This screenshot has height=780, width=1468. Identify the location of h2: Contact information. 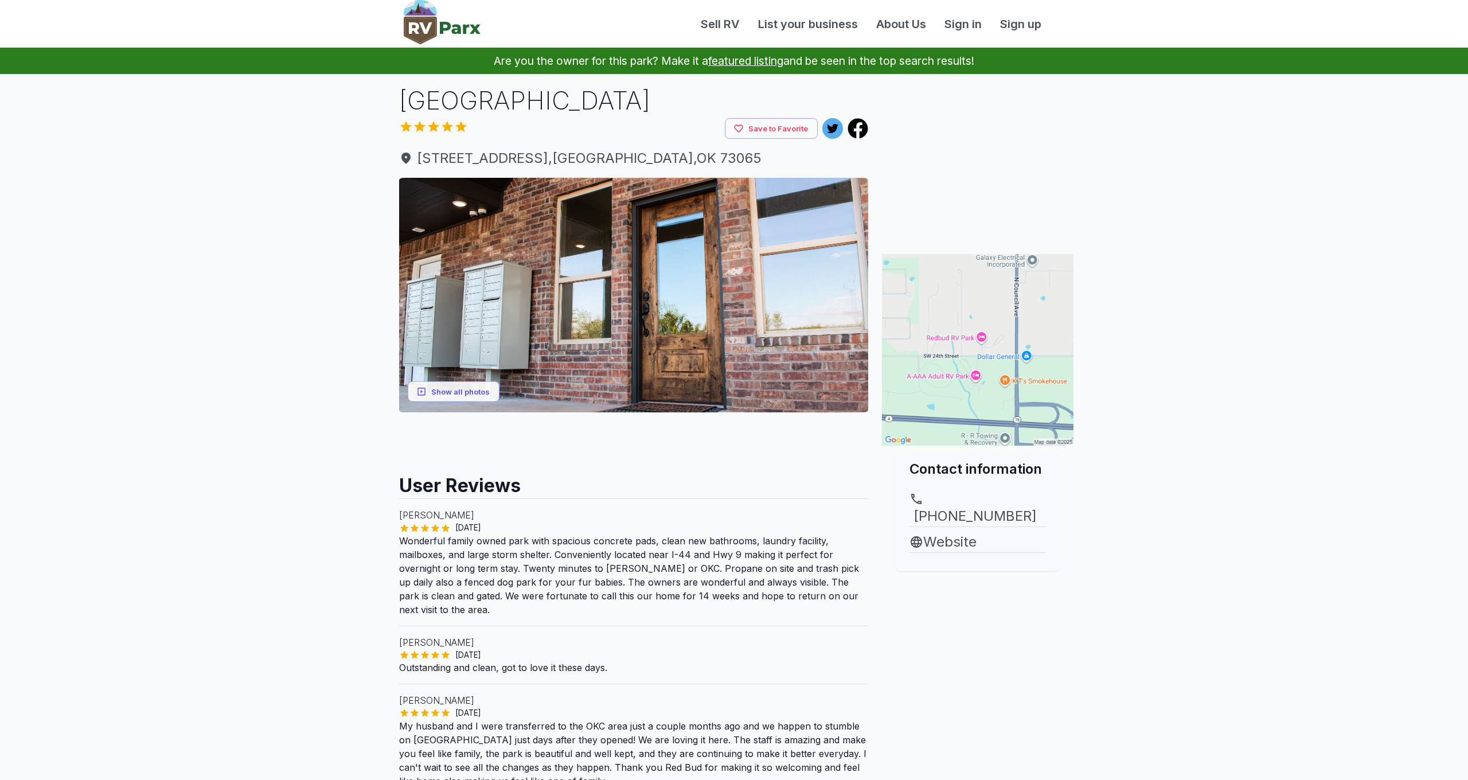
(977, 468).